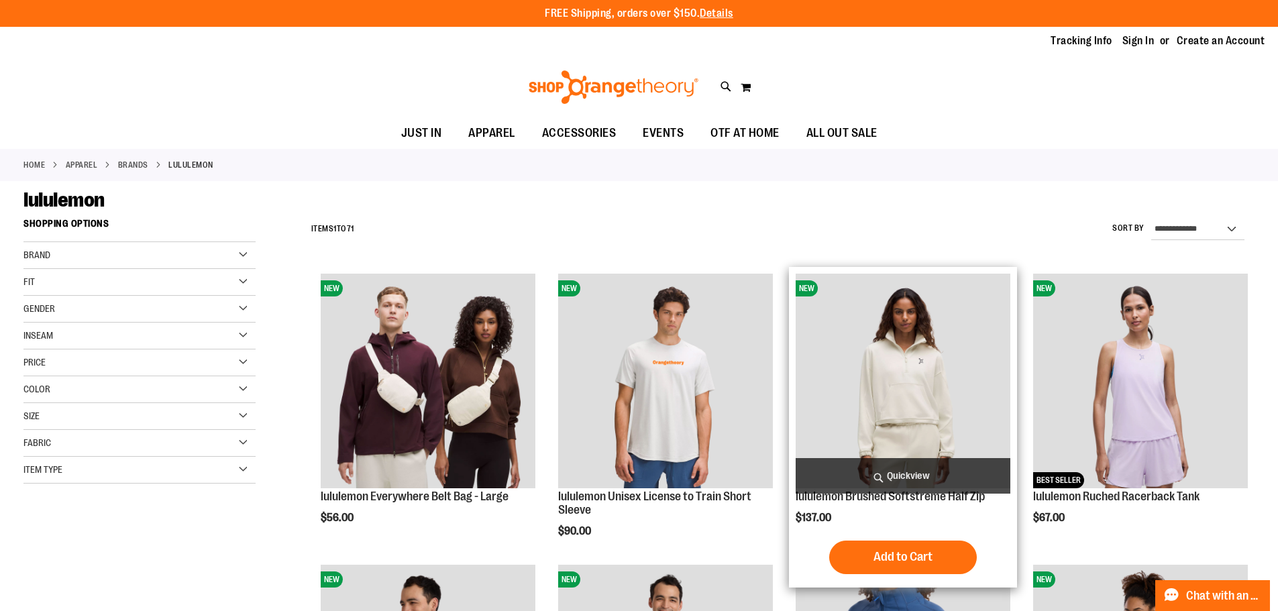 This screenshot has height=611, width=1278. Describe the element at coordinates (1221, 41) in the screenshot. I see `a: Create an Account` at that location.